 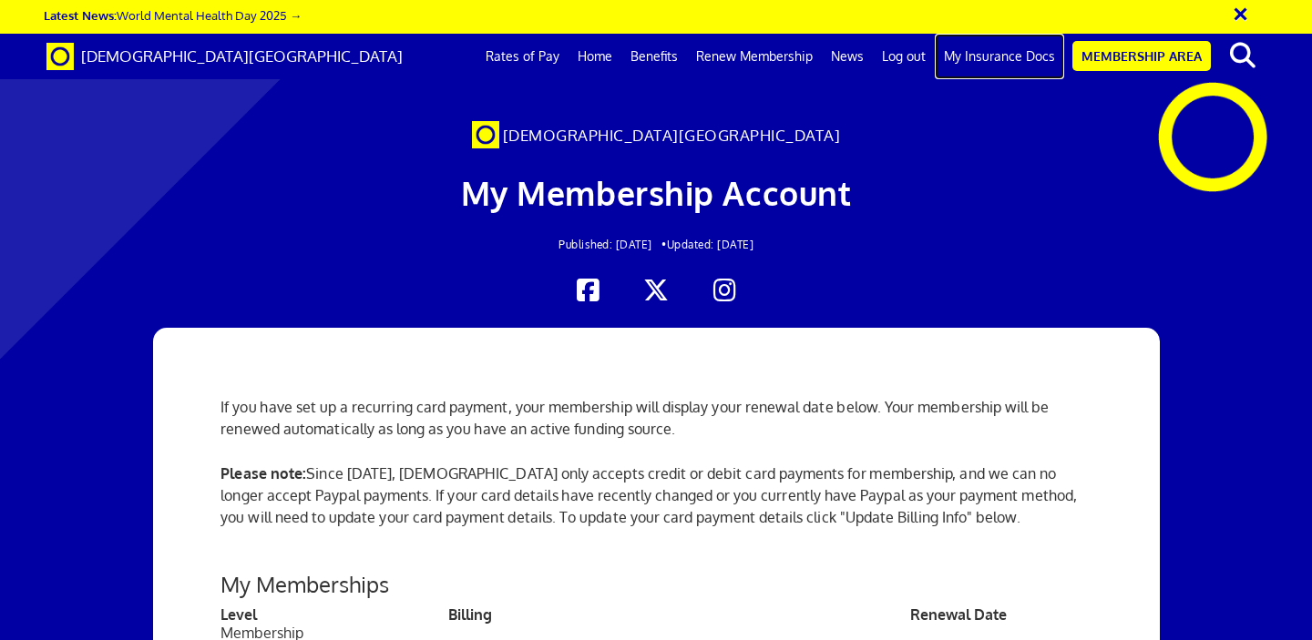 What do you see at coordinates (654, 56) in the screenshot?
I see `a: Benefits` at bounding box center [654, 56].